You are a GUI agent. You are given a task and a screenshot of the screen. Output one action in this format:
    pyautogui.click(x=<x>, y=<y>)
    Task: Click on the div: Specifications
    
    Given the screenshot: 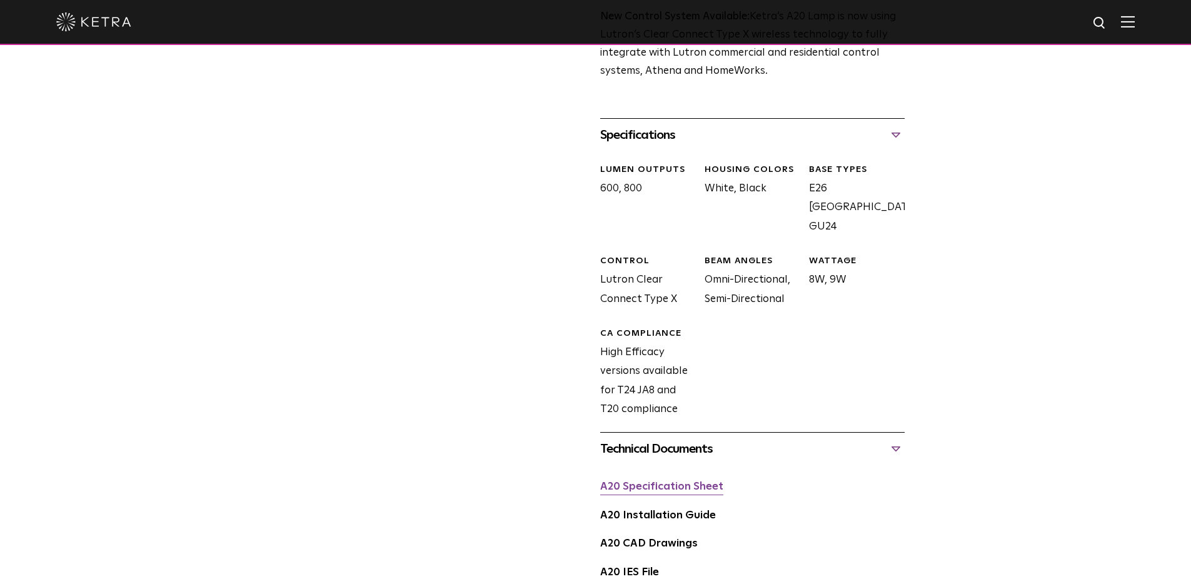 What is the action you would take?
    pyautogui.click(x=752, y=135)
    